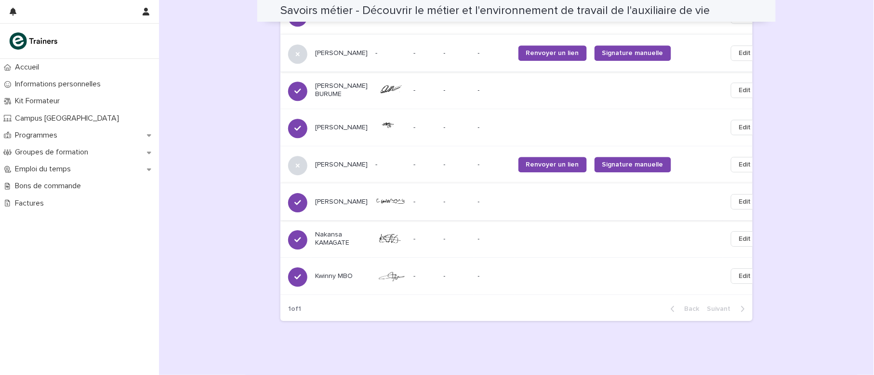 The height and width of the screenshot is (375, 874). I want to click on p: Bons de commande, so click(50, 186).